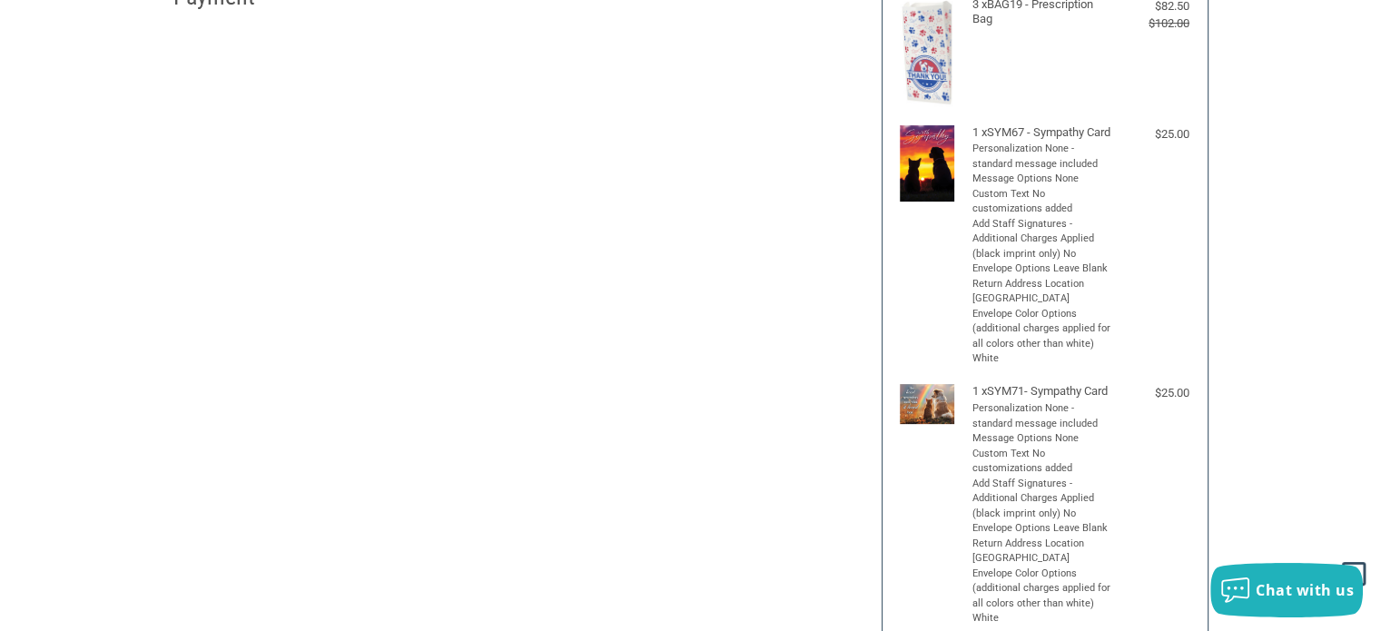 This screenshot has height=631, width=1381. Describe the element at coordinates (1287, 590) in the screenshot. I see `button: Chat with us` at that location.